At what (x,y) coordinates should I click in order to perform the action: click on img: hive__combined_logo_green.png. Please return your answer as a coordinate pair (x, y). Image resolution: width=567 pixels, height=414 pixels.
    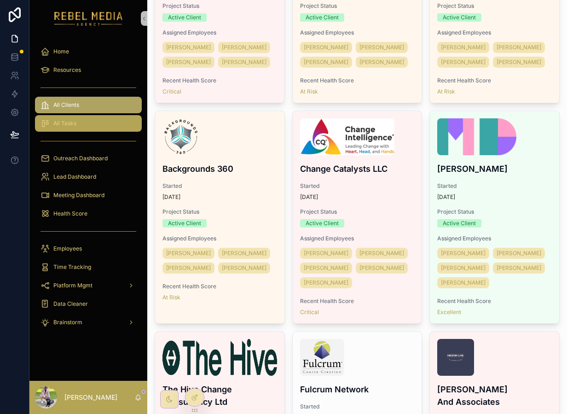
    Looking at the image, I should click on (219, 357).